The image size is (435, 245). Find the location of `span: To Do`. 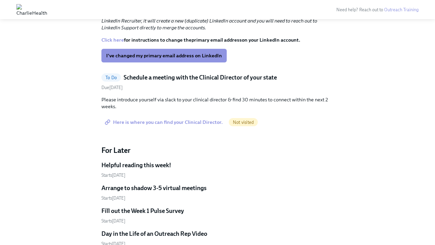

span: To Do is located at coordinates (111, 77).